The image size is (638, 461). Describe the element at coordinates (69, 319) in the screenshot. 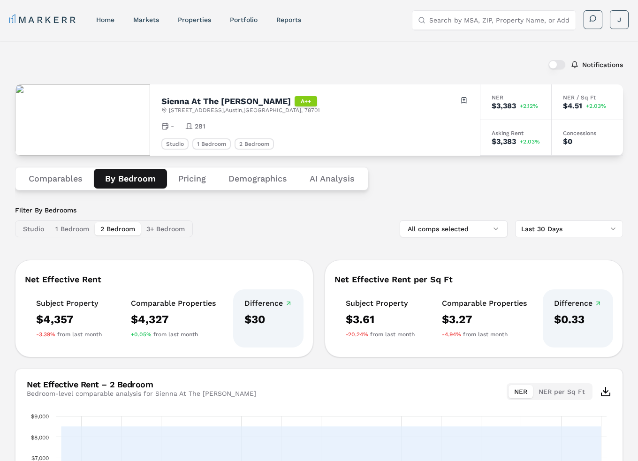

I see `div: $4,357` at that location.